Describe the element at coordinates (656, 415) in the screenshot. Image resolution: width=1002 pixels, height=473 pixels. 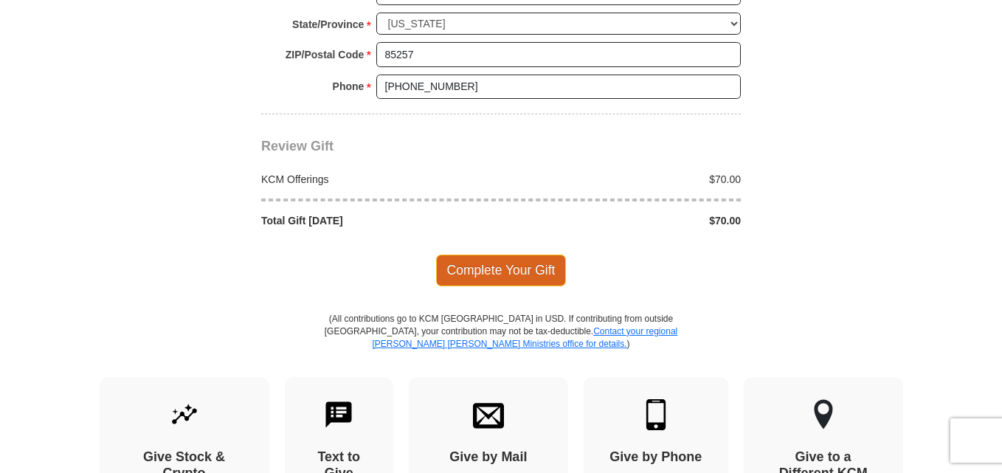
I see `img: mobile.svg` at that location.